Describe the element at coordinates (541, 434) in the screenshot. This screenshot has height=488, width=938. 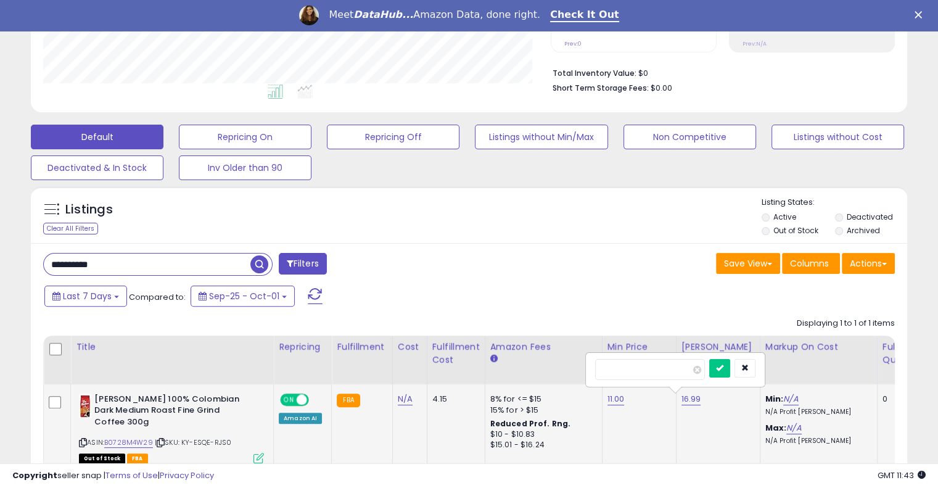
I see `div: $10 - $10.83` at that location.